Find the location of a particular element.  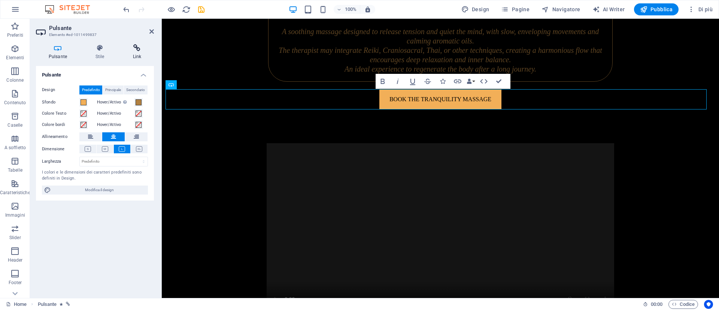

span: Di più is located at coordinates (700, 9).